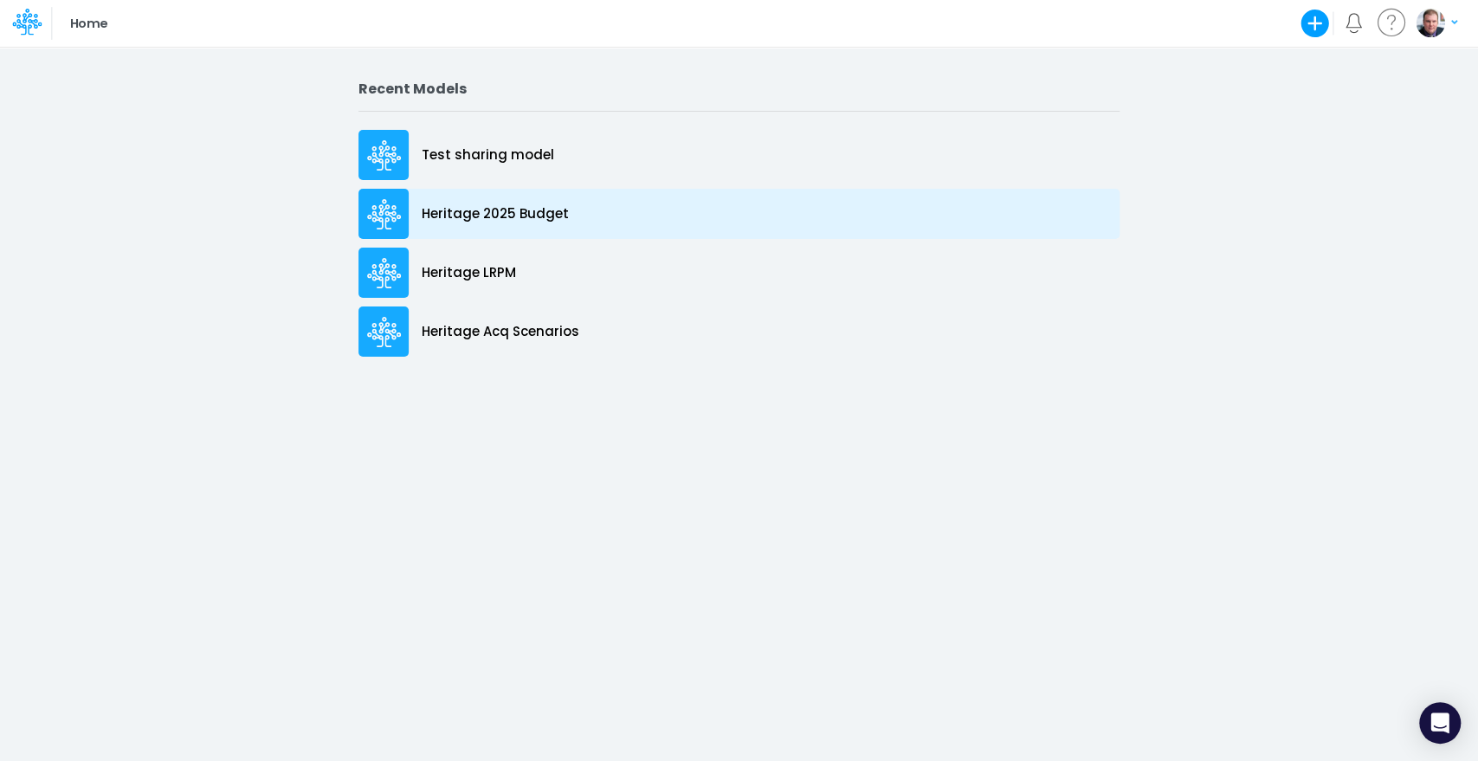  I want to click on a: Notifications, so click(1354, 23).